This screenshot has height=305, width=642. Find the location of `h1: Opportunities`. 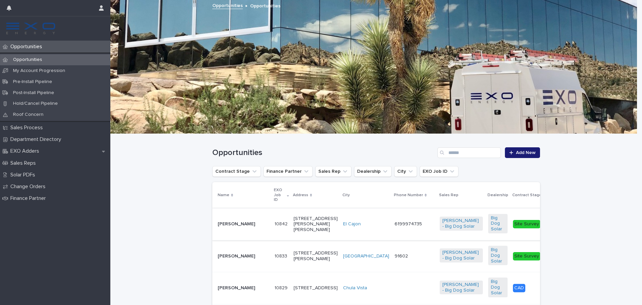

h1: Opportunities is located at coordinates (323, 152).